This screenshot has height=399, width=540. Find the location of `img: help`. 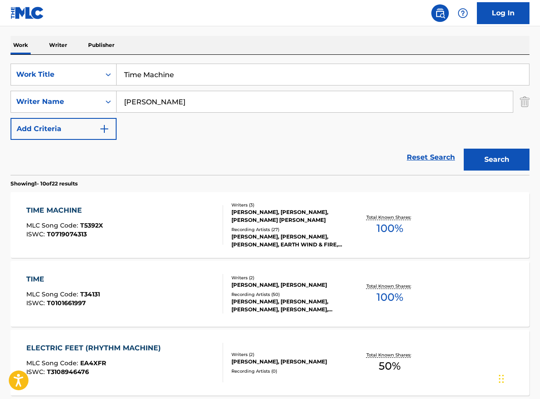

img: help is located at coordinates (462, 13).